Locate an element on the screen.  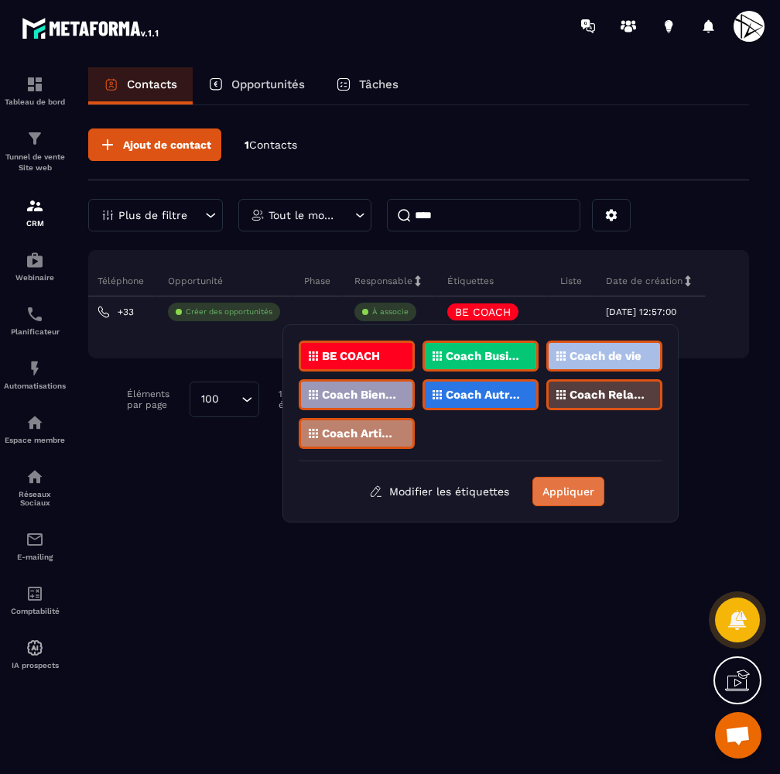
p: Téléphone is located at coordinates (121, 281).